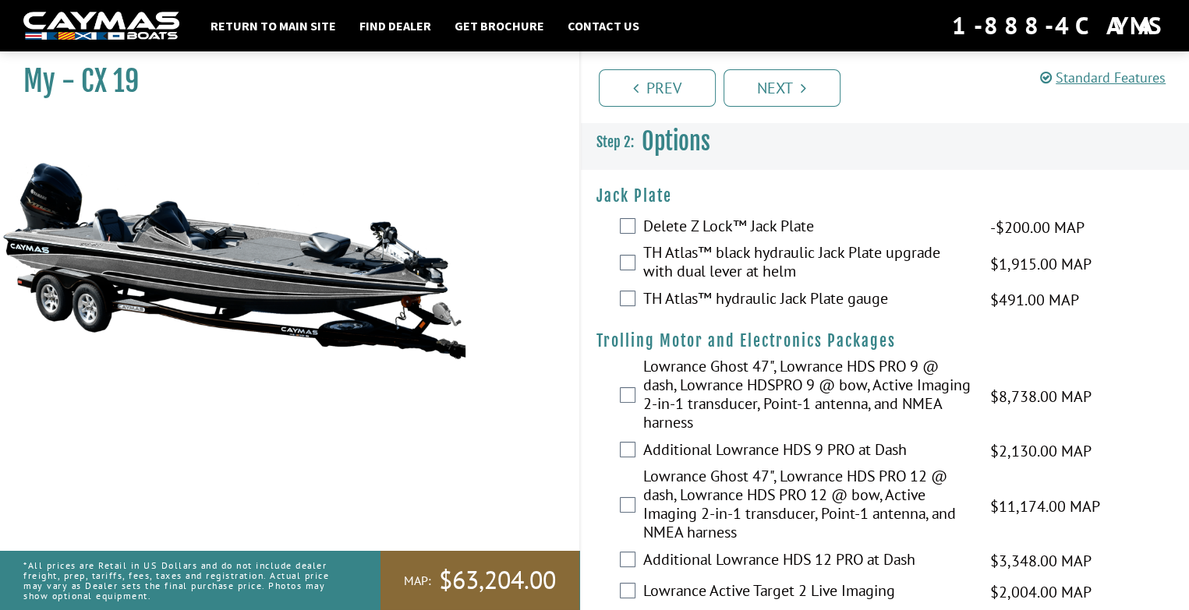  I want to click on a: Find Dealer, so click(395, 26).